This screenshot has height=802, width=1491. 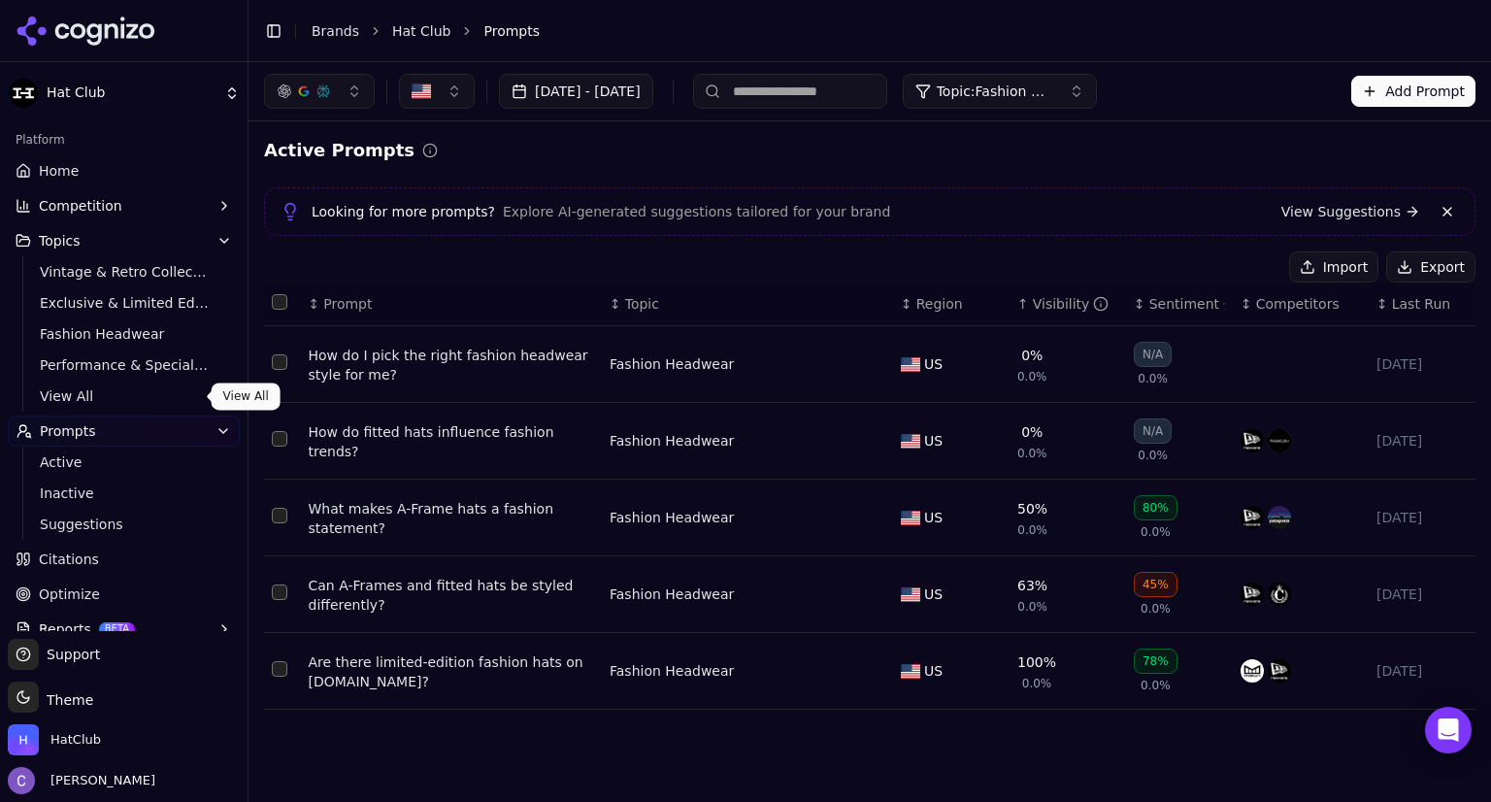 I want to click on a: Hat Club, so click(x=421, y=31).